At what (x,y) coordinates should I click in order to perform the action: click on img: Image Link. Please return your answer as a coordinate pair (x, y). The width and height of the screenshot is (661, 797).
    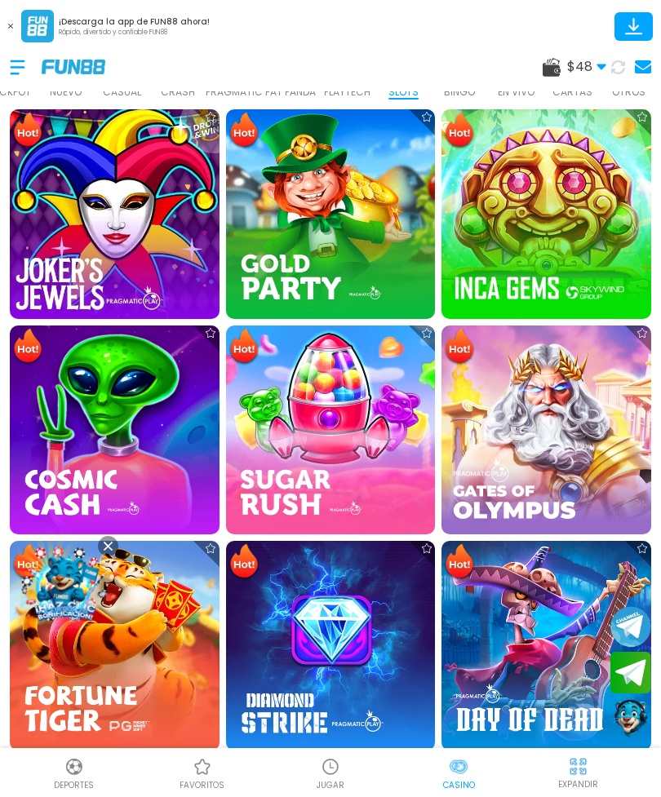
    Looking at the image, I should click on (65, 585).